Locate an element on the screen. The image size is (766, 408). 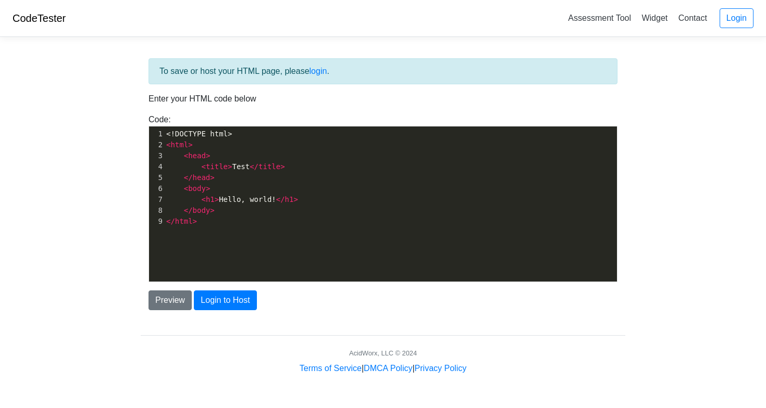
div: 4 is located at coordinates (156, 167).